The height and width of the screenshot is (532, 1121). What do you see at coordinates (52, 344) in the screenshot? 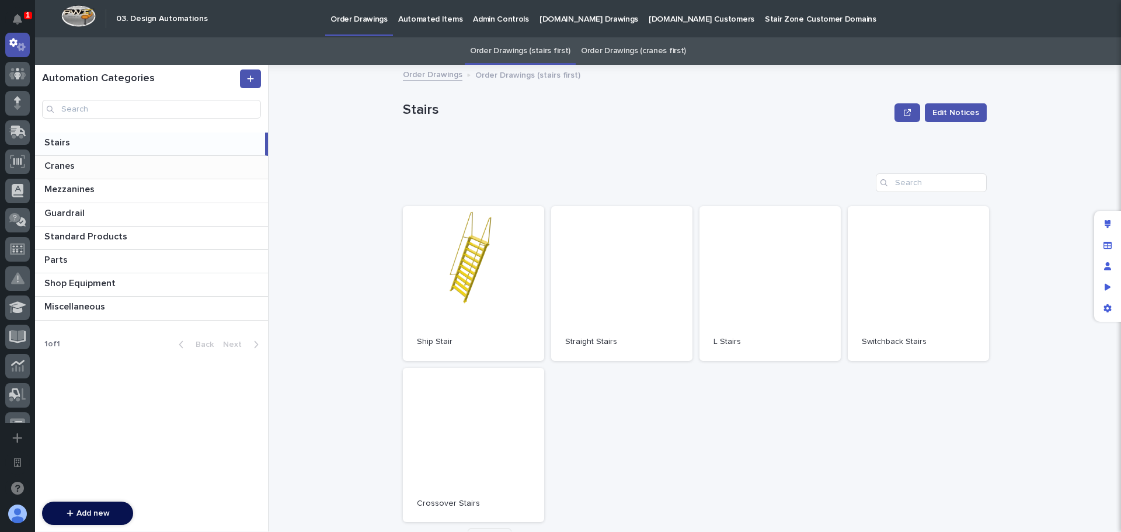
I see `p: 1 of 1` at bounding box center [52, 344].